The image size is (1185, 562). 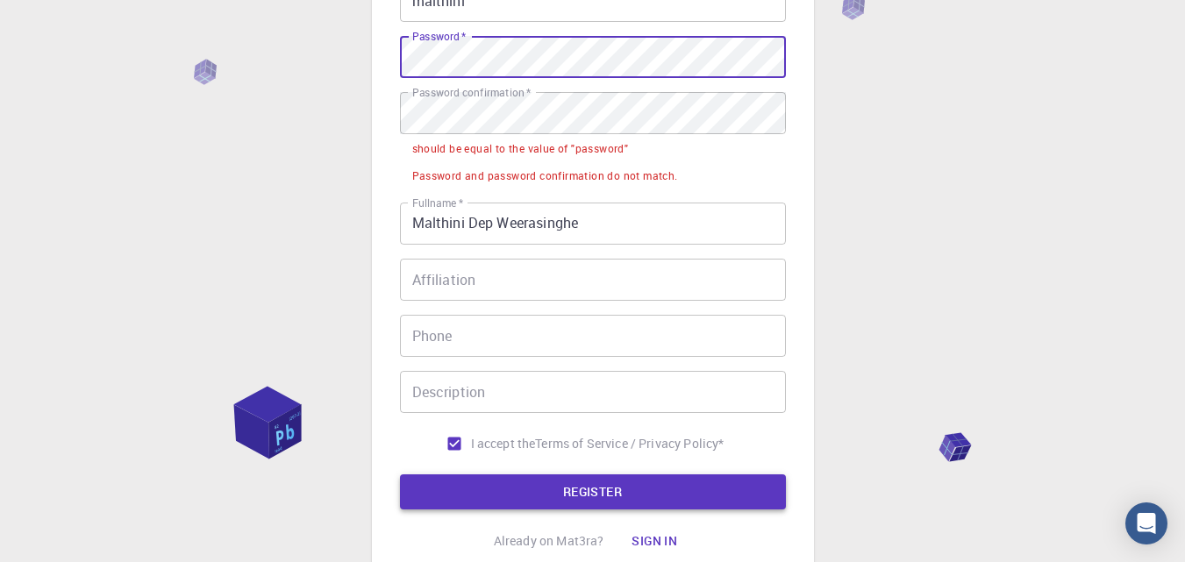 What do you see at coordinates (1146, 524) in the screenshot?
I see `div: Open Intercom Messenger` at bounding box center [1146, 524].